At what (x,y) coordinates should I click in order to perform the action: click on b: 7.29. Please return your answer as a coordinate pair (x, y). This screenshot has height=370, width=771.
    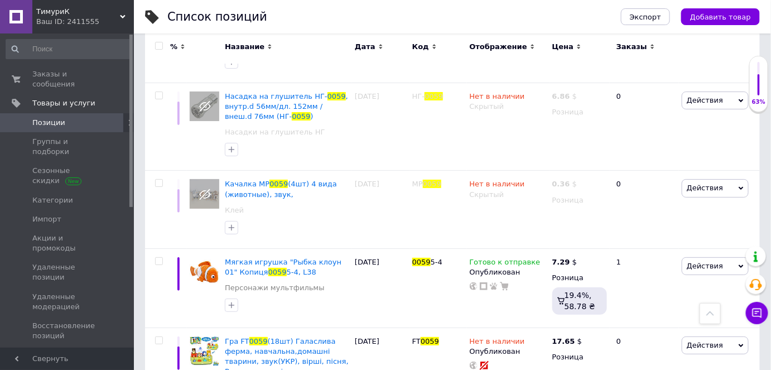
    Looking at the image, I should click on (561, 262).